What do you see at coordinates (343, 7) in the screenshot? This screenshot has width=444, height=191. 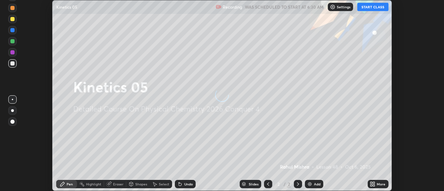 I see `p: Settings` at bounding box center [343, 7].